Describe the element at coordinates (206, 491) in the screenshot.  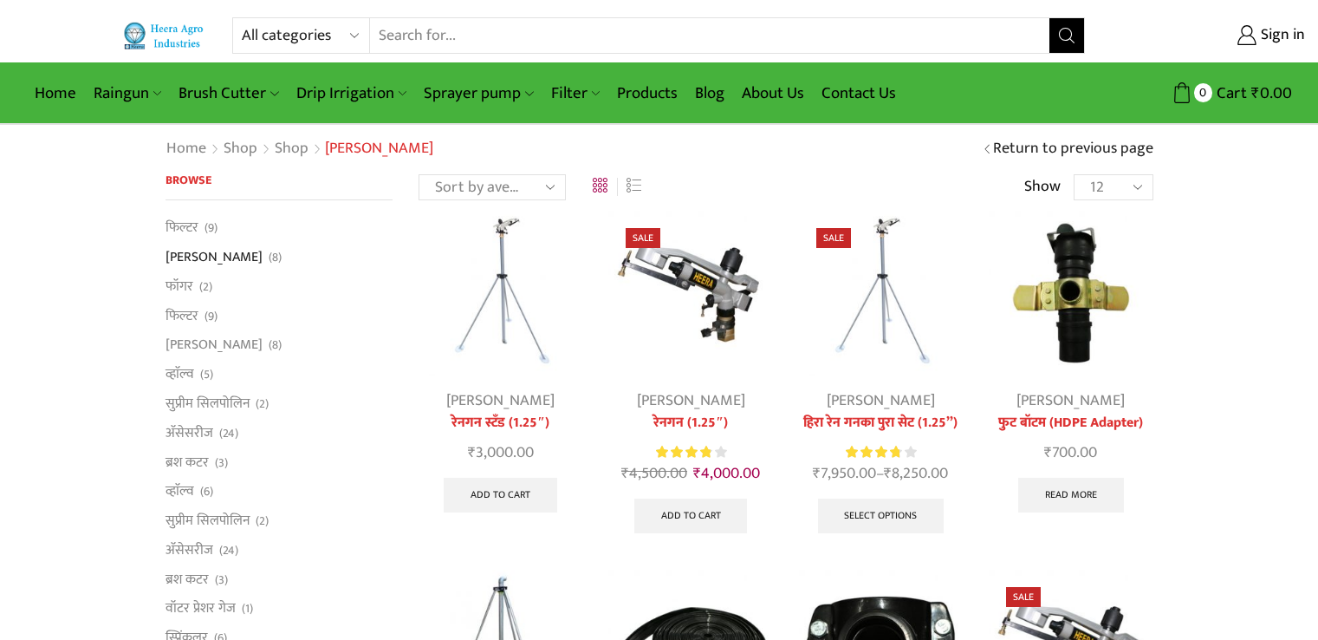
I see `span: (6)` at that location.